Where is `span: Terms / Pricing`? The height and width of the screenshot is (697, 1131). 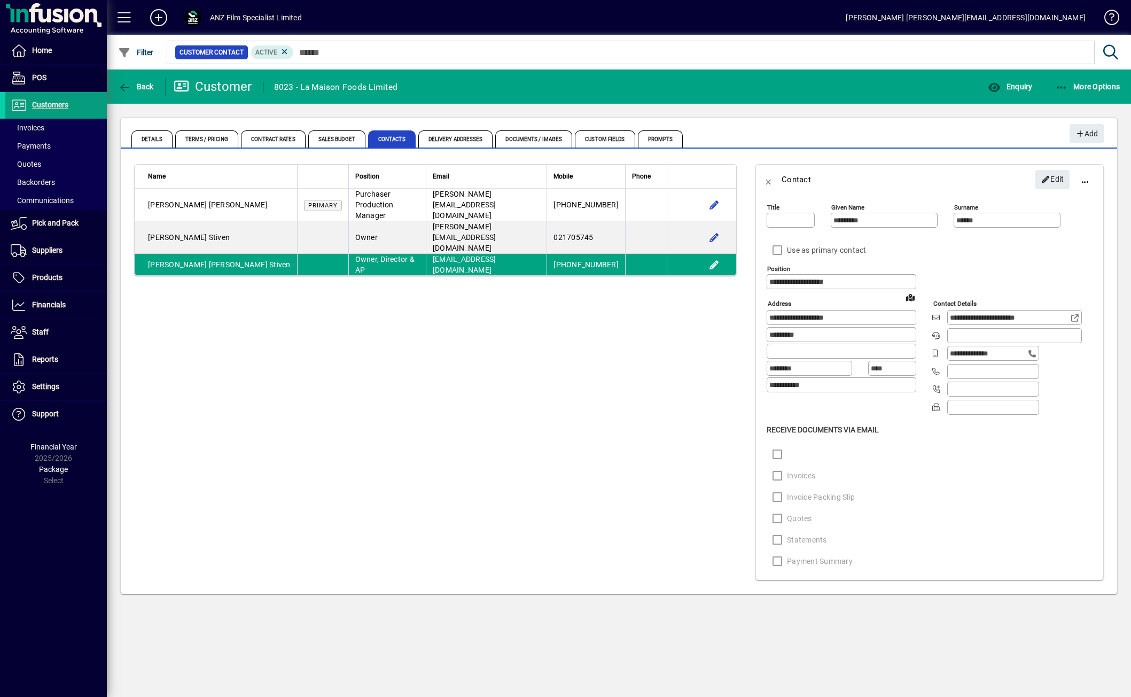
span: Terms / Pricing is located at coordinates (207, 139).